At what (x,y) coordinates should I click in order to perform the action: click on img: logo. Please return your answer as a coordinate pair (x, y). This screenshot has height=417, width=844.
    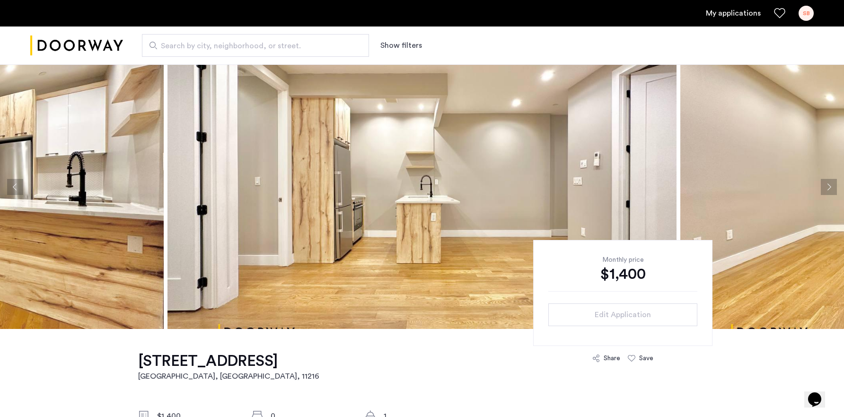
    Looking at the image, I should click on (77, 45).